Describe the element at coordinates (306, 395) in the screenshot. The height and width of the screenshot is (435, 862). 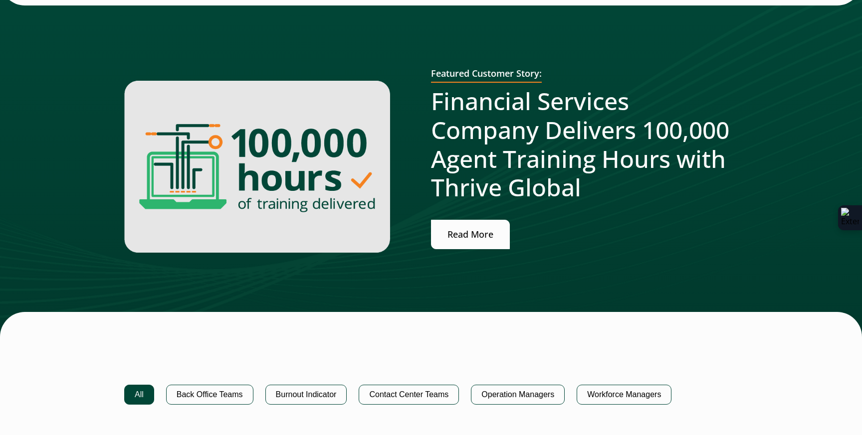
I see `button: Burnout Indicator` at that location.